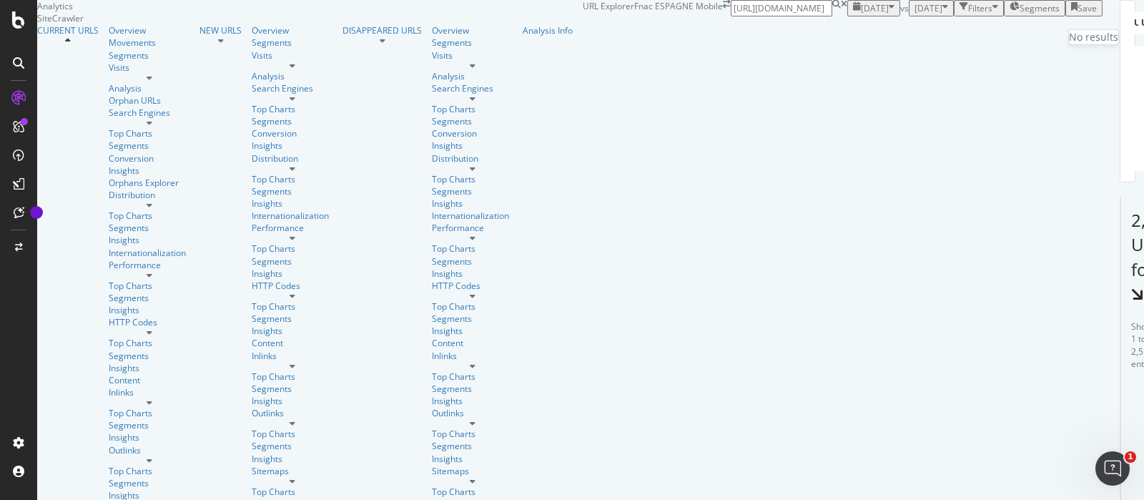 This screenshot has height=500, width=1144. What do you see at coordinates (292, 470) in the screenshot?
I see `div: Sitemaps` at bounding box center [292, 470].